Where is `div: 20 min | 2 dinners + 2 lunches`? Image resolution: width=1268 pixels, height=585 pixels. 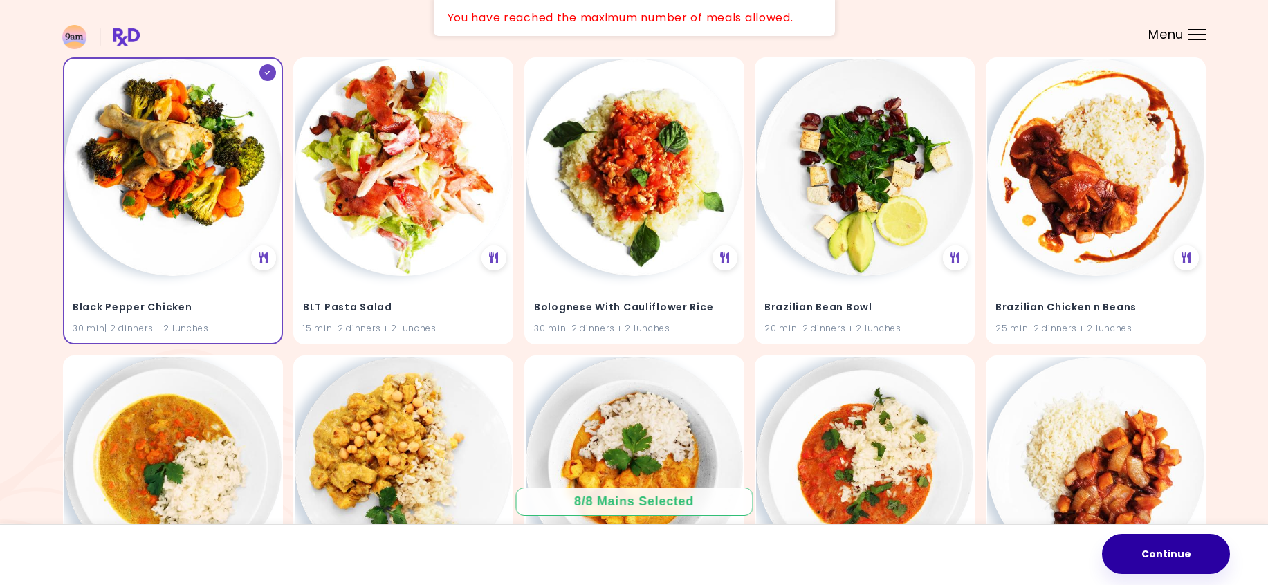
div: 20 min | 2 dinners + 2 lunches is located at coordinates (865, 328).